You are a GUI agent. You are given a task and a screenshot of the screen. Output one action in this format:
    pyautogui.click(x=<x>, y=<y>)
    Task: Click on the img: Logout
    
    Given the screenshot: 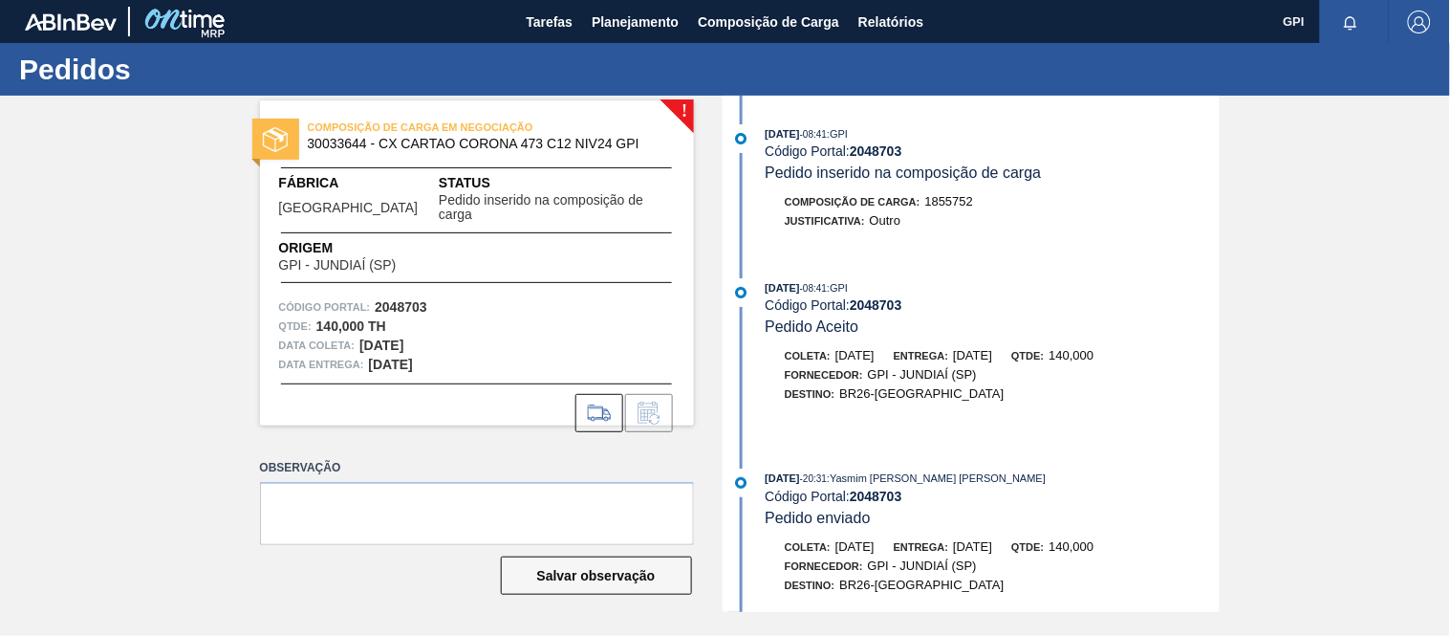 What is the action you would take?
    pyautogui.click(x=1420, y=22)
    